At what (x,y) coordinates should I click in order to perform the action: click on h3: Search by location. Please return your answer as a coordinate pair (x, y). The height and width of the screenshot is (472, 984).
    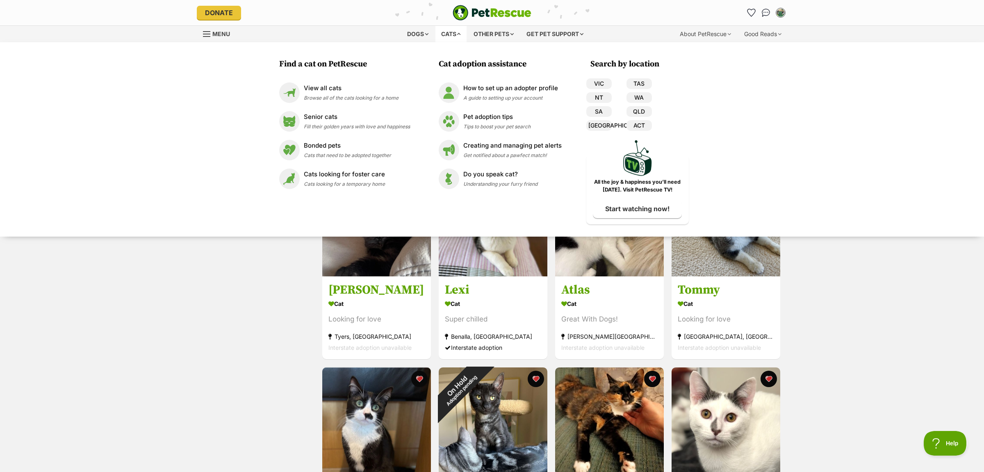
    Looking at the image, I should click on (640, 64).